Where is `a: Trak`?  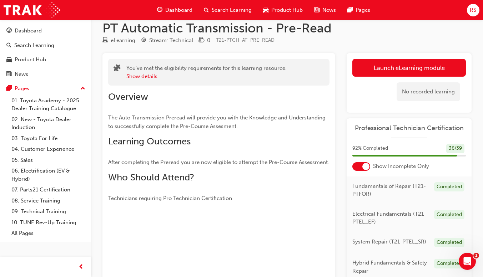
a: Trak is located at coordinates (32, 10).